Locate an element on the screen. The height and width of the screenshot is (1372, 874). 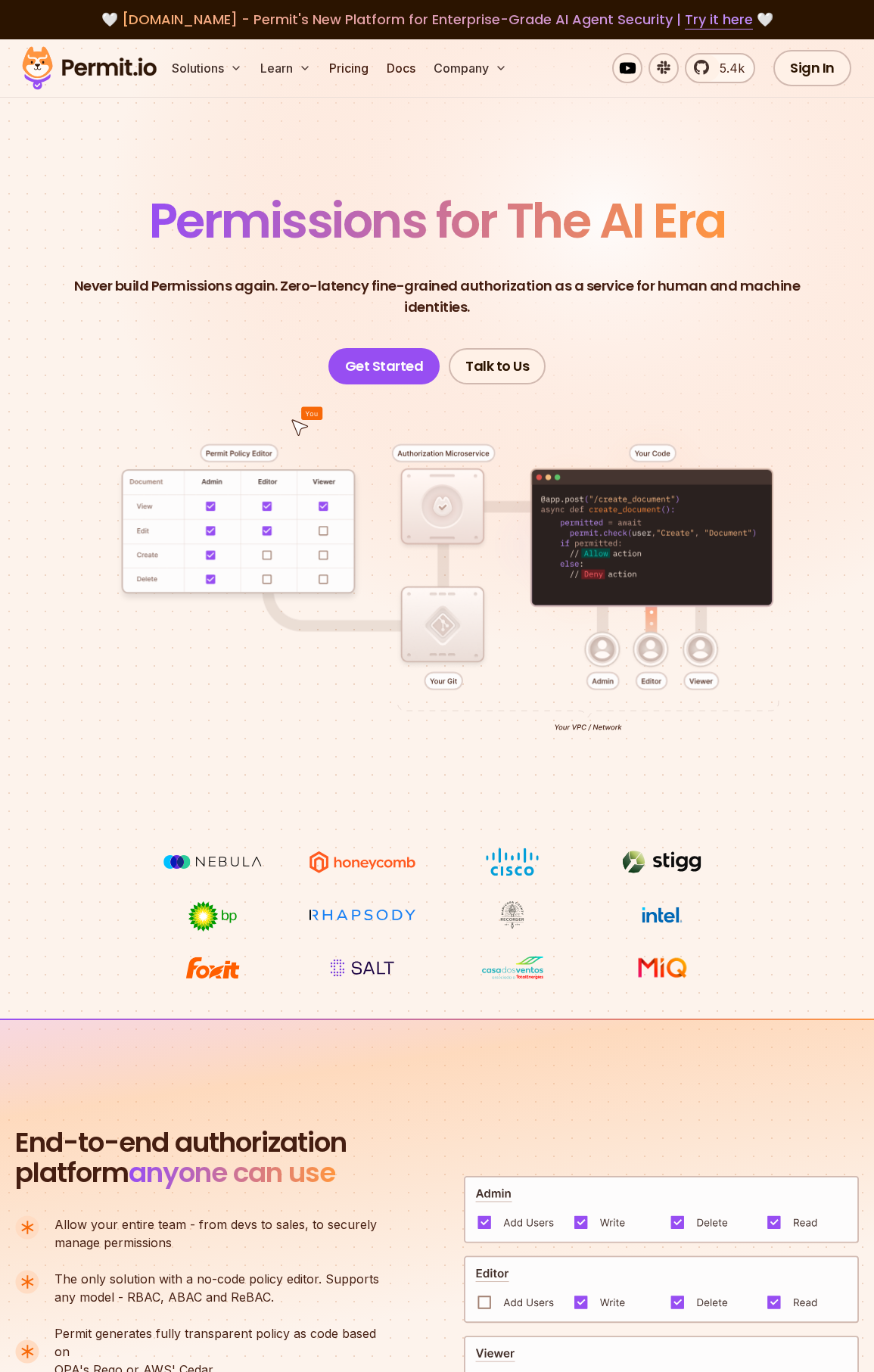
img: Maricopa County Recorder\'s Office is located at coordinates (513, 915).